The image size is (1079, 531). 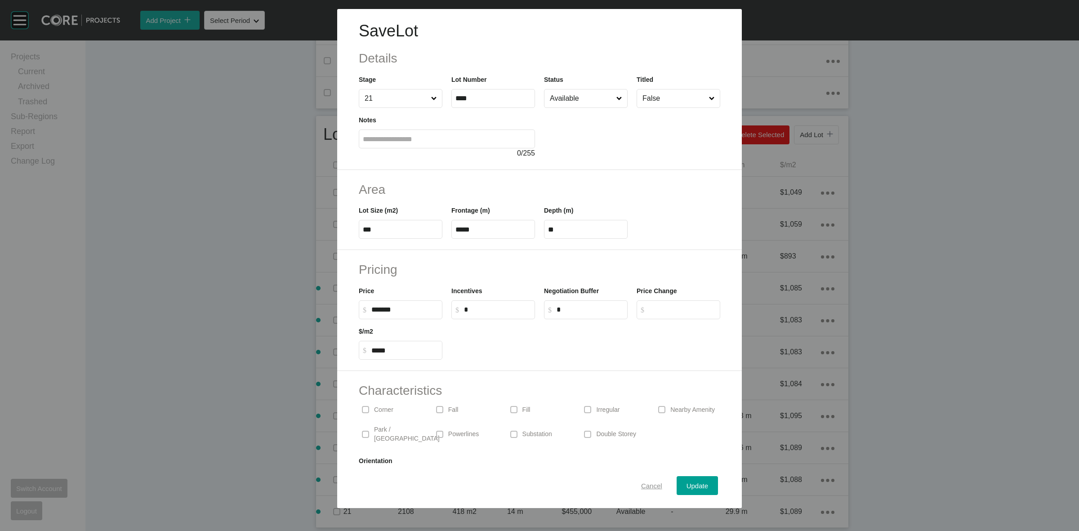 I want to click on p: Fill, so click(x=526, y=410).